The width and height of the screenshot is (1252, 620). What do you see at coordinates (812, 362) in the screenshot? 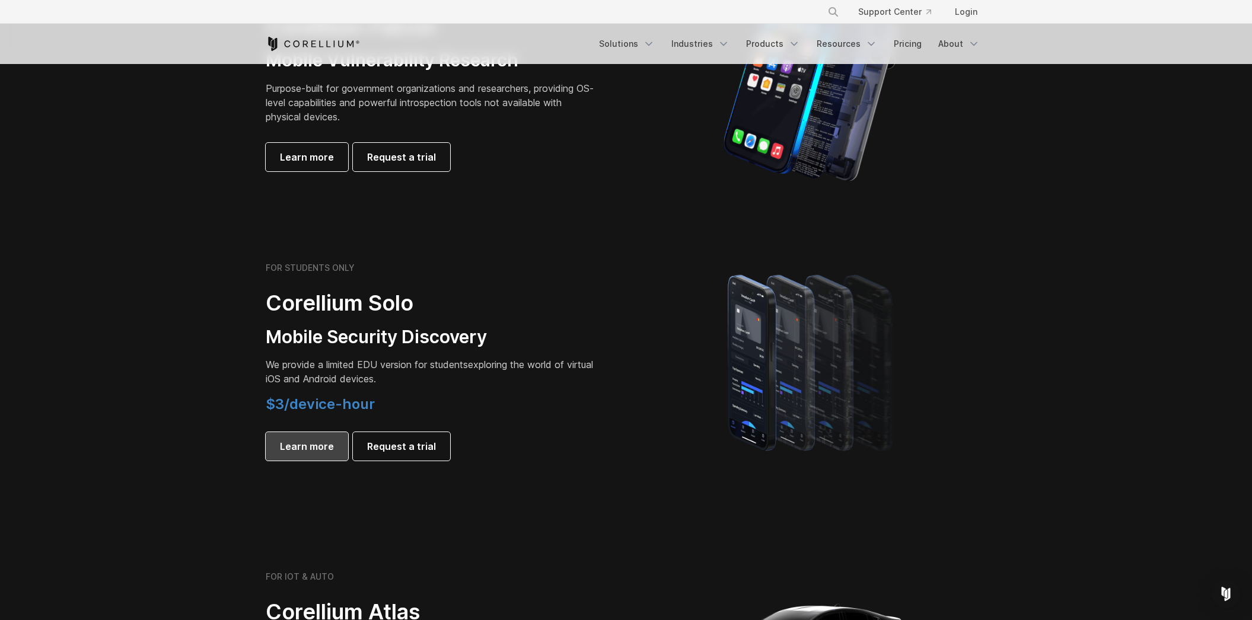
I see `img: A lineup of four iPhone models becoming more gradient and blurred` at bounding box center [812, 362].